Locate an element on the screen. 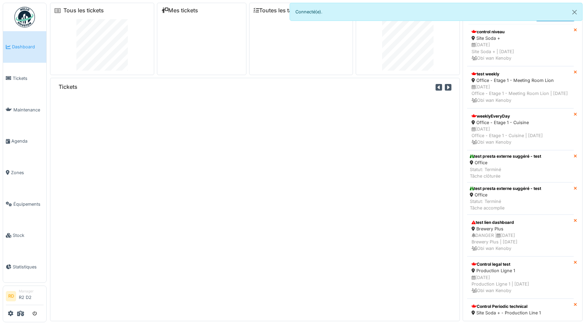 The image size is (586, 325). div: Office - Etage 1 - Cuisine is located at coordinates (520, 122).